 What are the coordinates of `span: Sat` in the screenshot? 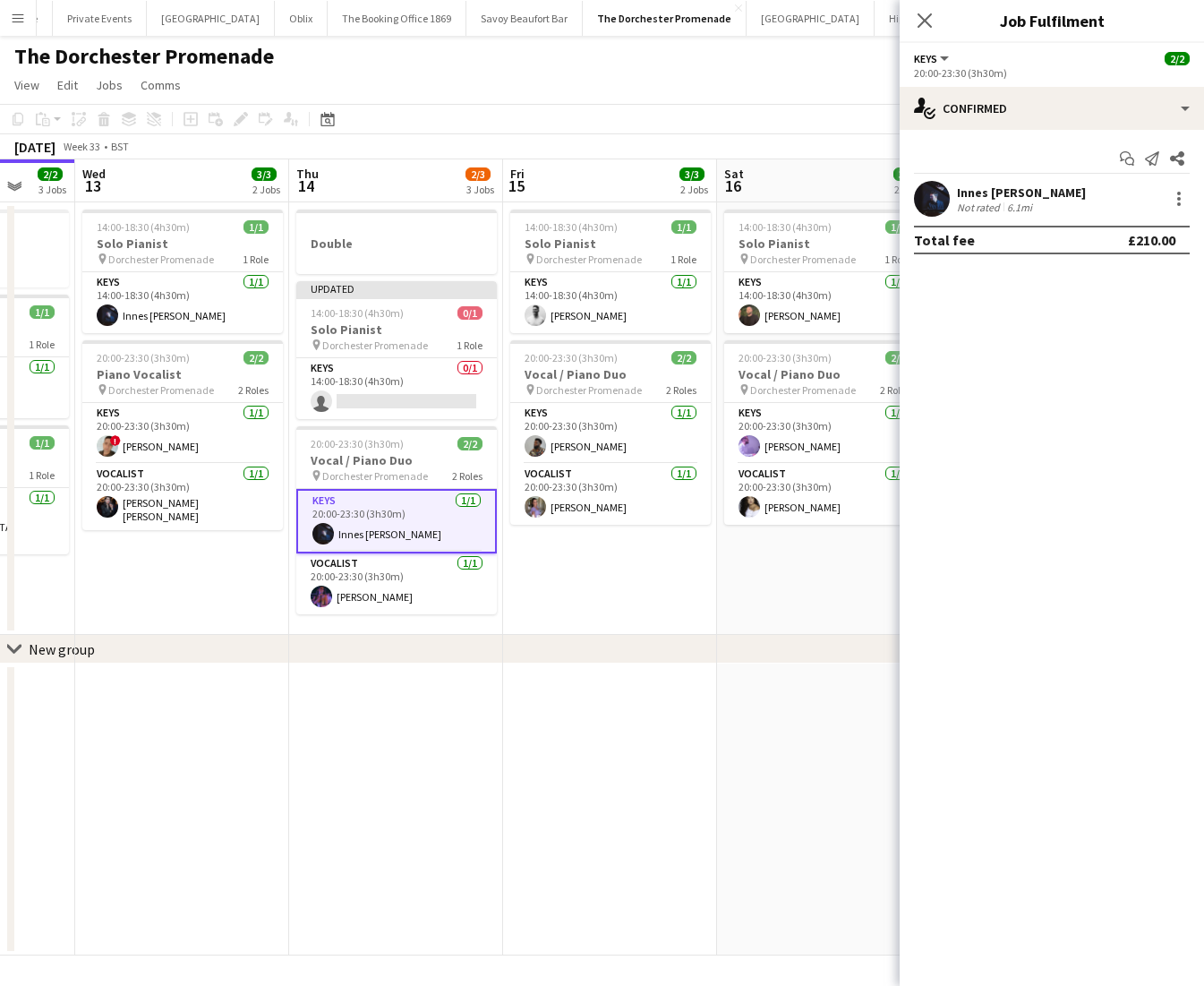 It's located at (734, 173).